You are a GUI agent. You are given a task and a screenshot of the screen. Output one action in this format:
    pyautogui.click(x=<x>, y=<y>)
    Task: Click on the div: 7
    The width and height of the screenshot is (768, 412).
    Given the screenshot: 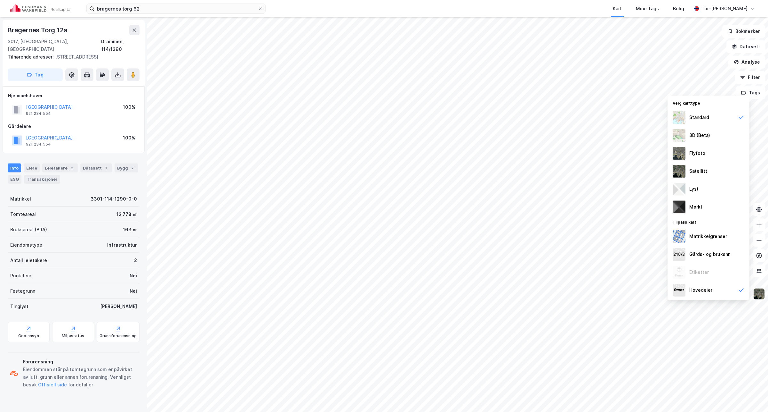 What is the action you would take?
    pyautogui.click(x=132, y=168)
    